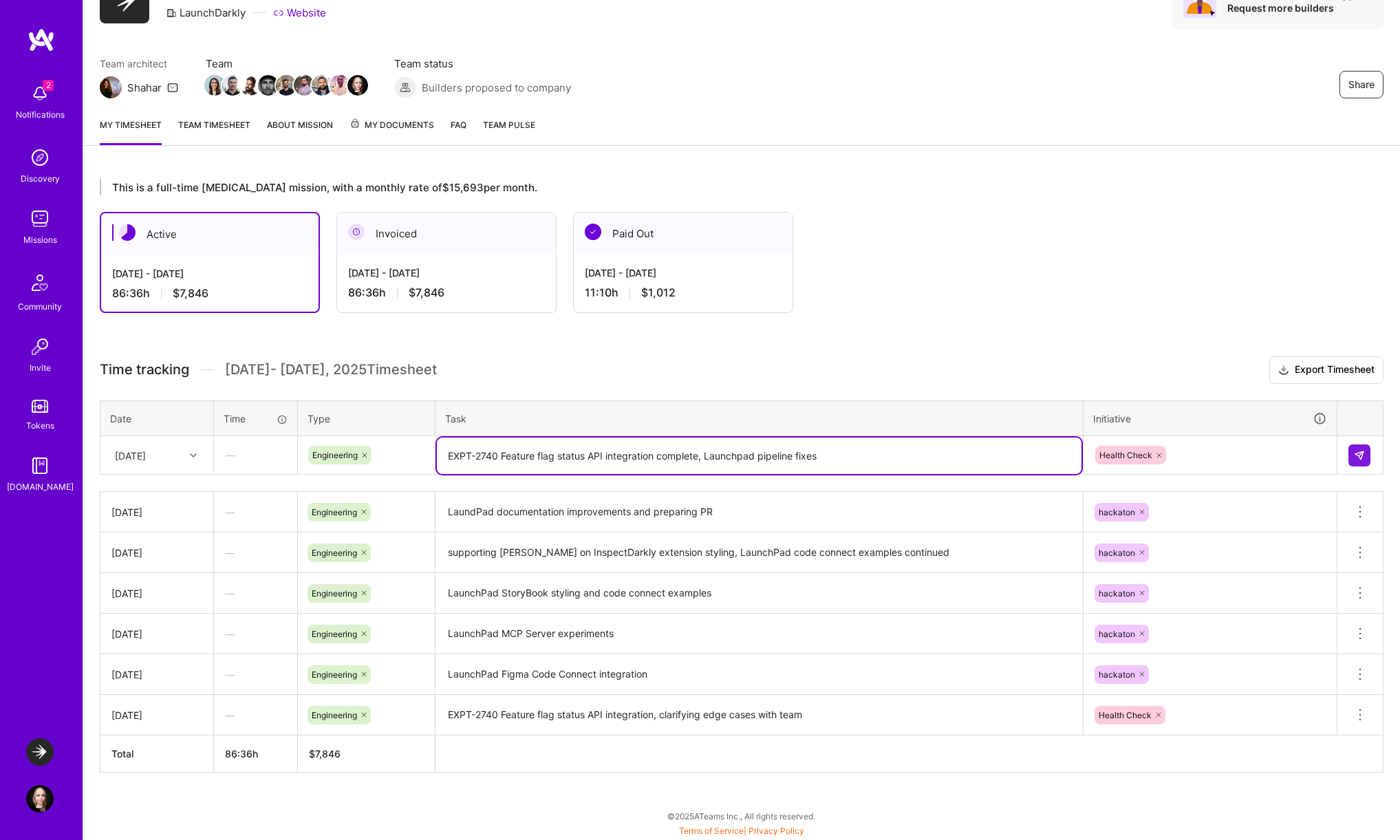 This screenshot has width=1400, height=840. Describe the element at coordinates (110, 88) in the screenshot. I see `img: Team Architect` at that location.